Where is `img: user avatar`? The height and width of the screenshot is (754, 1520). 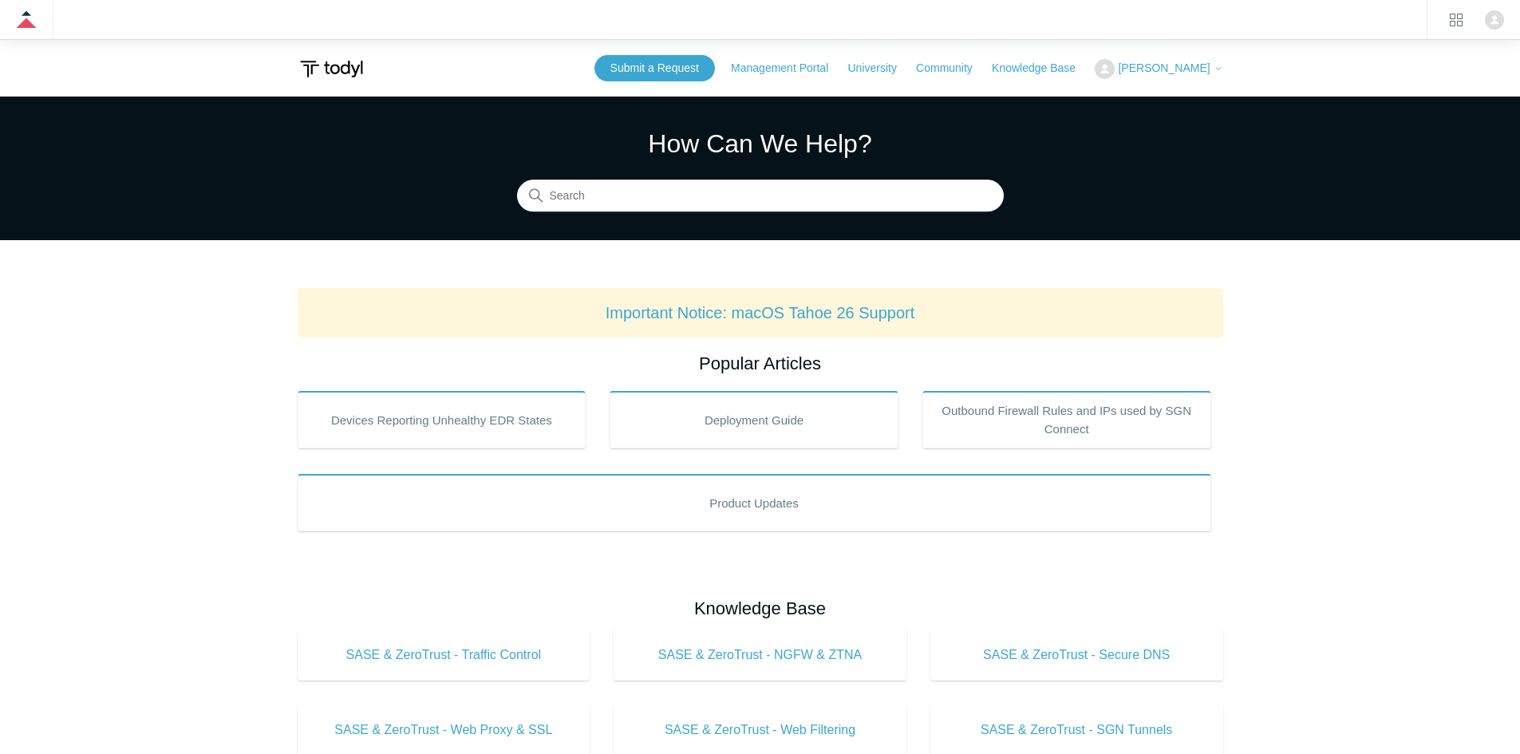
img: user avatar is located at coordinates (1495, 20).